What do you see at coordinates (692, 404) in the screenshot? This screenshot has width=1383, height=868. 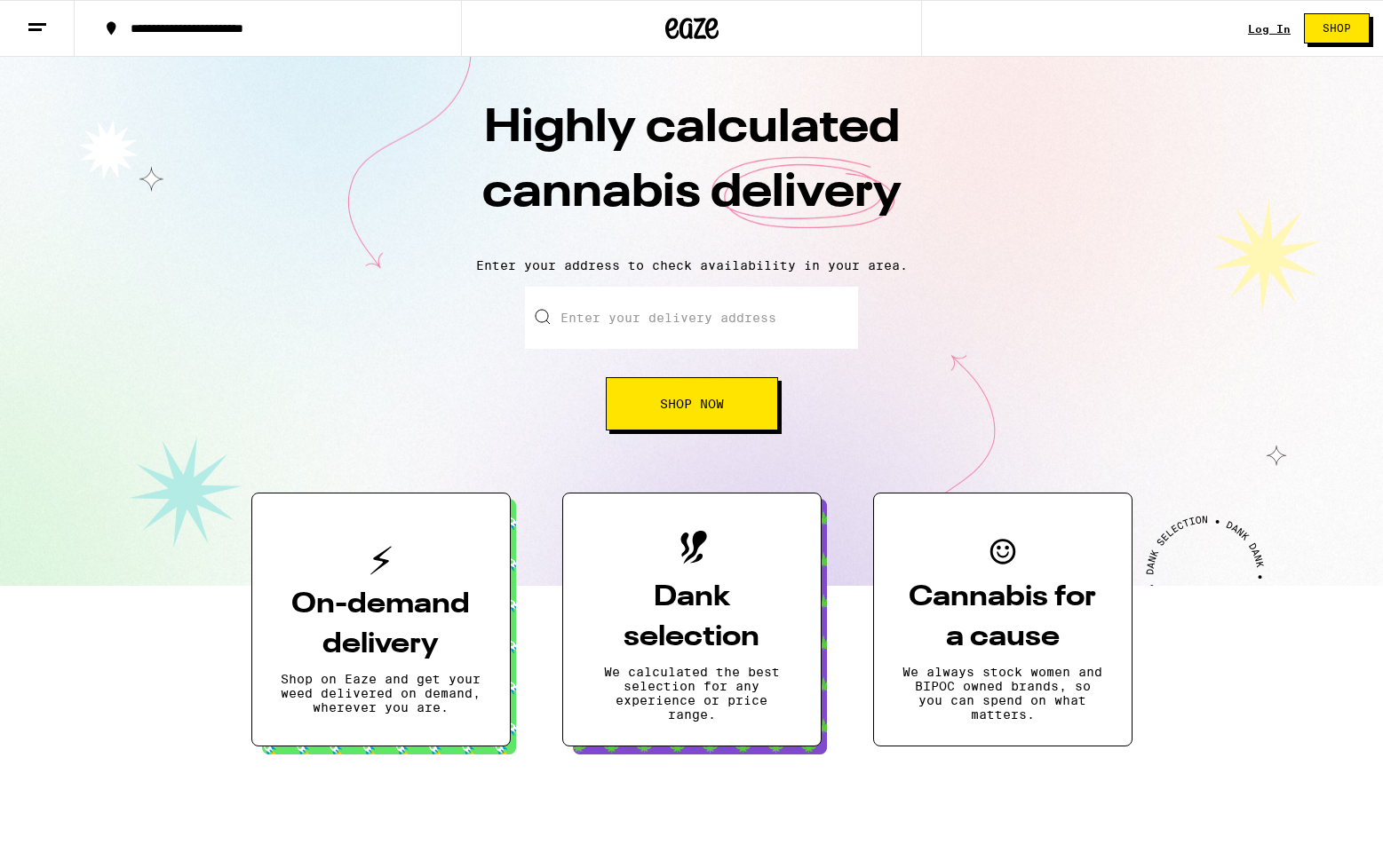 I see `button: Shop Now` at bounding box center [692, 404].